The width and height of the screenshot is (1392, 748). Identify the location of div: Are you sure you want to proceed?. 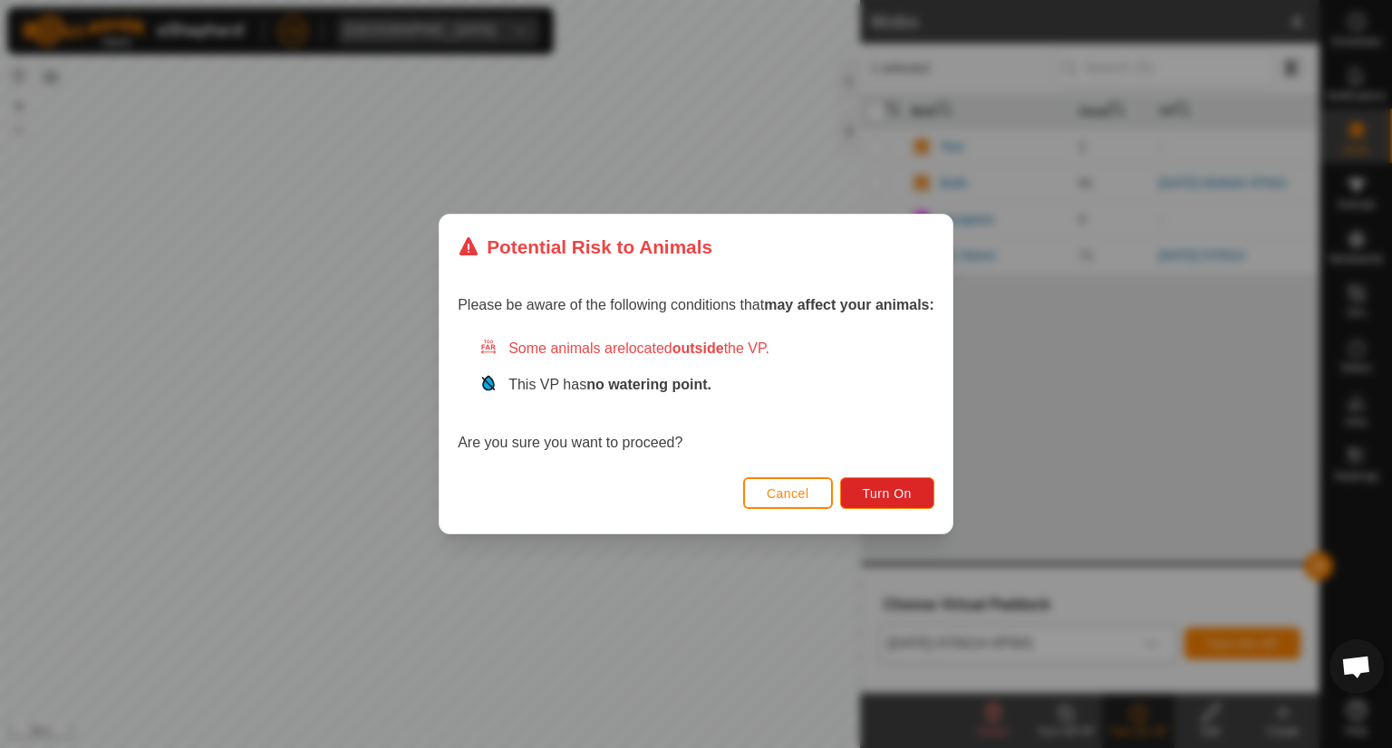
(696, 396).